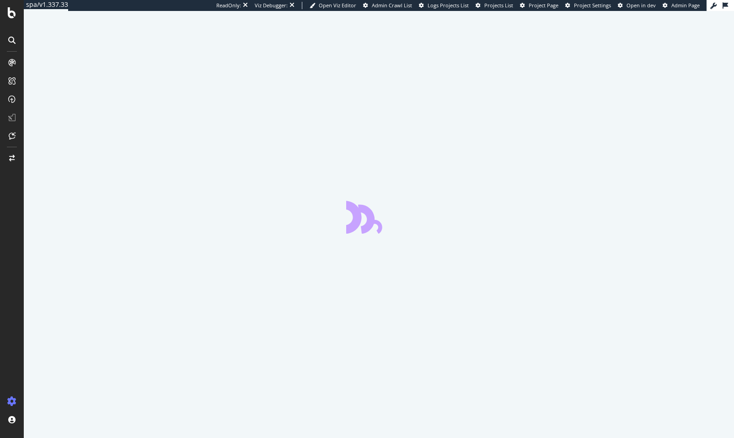 The width and height of the screenshot is (734, 438). I want to click on a: Open Viz Editor, so click(333, 5).